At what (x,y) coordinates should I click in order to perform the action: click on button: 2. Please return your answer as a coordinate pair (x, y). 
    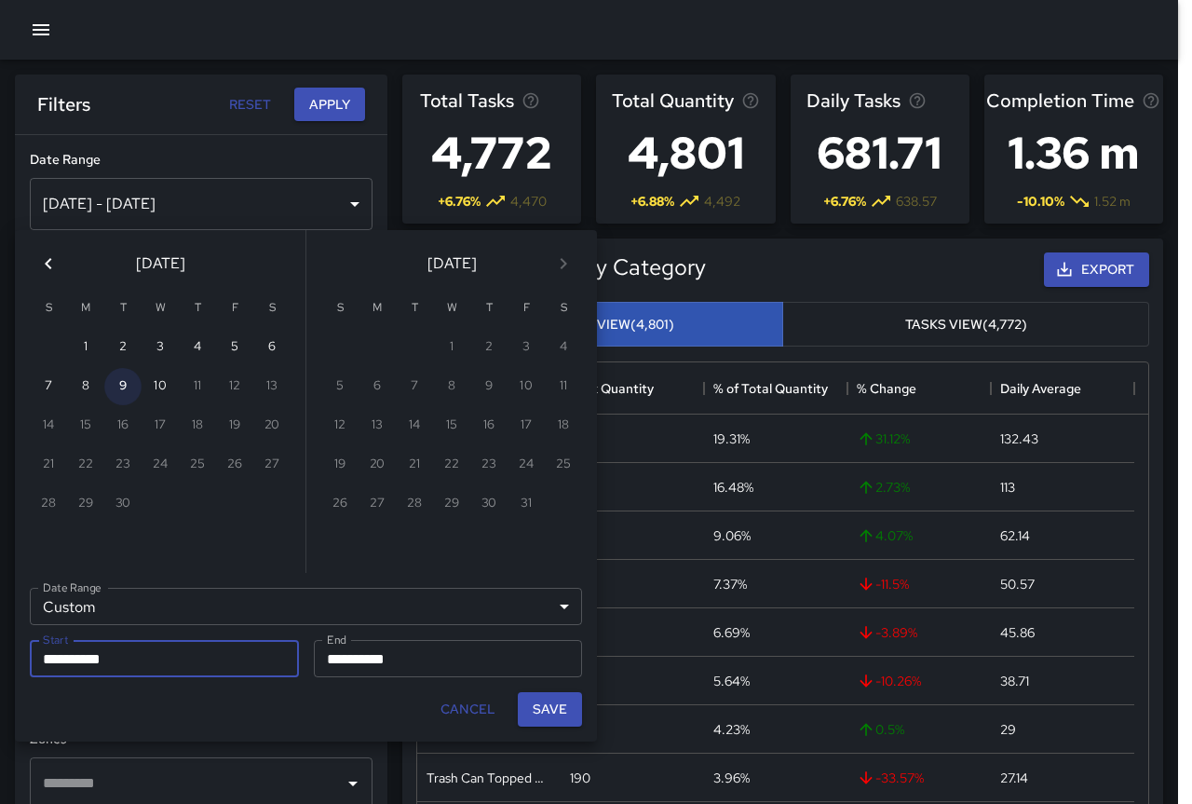
    Looking at the image, I should click on (123, 347).